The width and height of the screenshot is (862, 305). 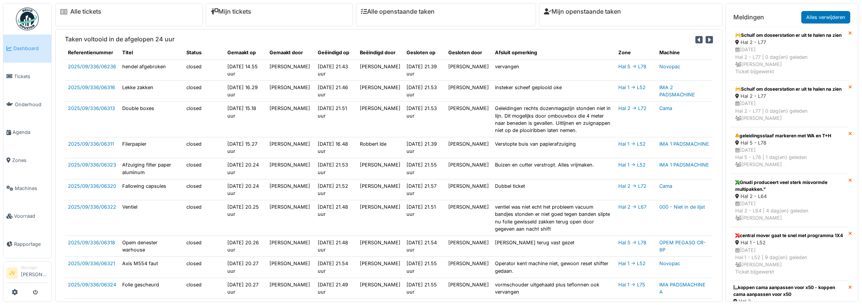 What do you see at coordinates (789, 236) in the screenshot?
I see `div: central mover gaat te snel met programma 1X4` at bounding box center [789, 236].